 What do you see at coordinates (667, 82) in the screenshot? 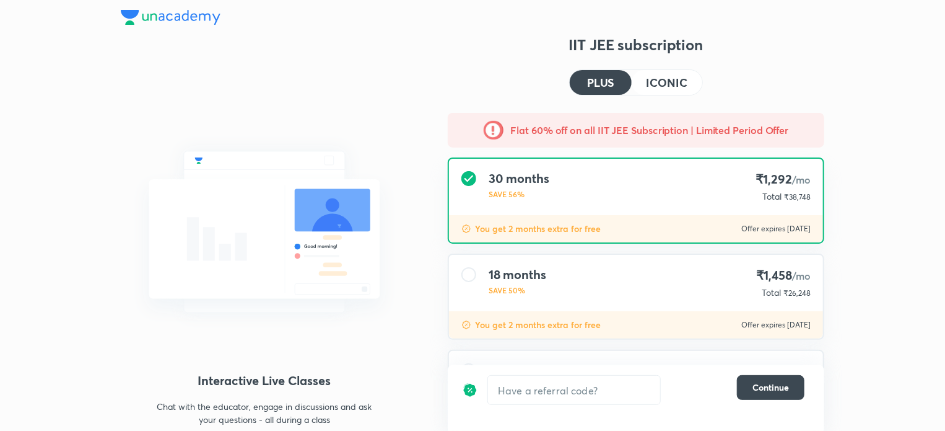
I see `h4: ICONIC` at bounding box center [667, 82].